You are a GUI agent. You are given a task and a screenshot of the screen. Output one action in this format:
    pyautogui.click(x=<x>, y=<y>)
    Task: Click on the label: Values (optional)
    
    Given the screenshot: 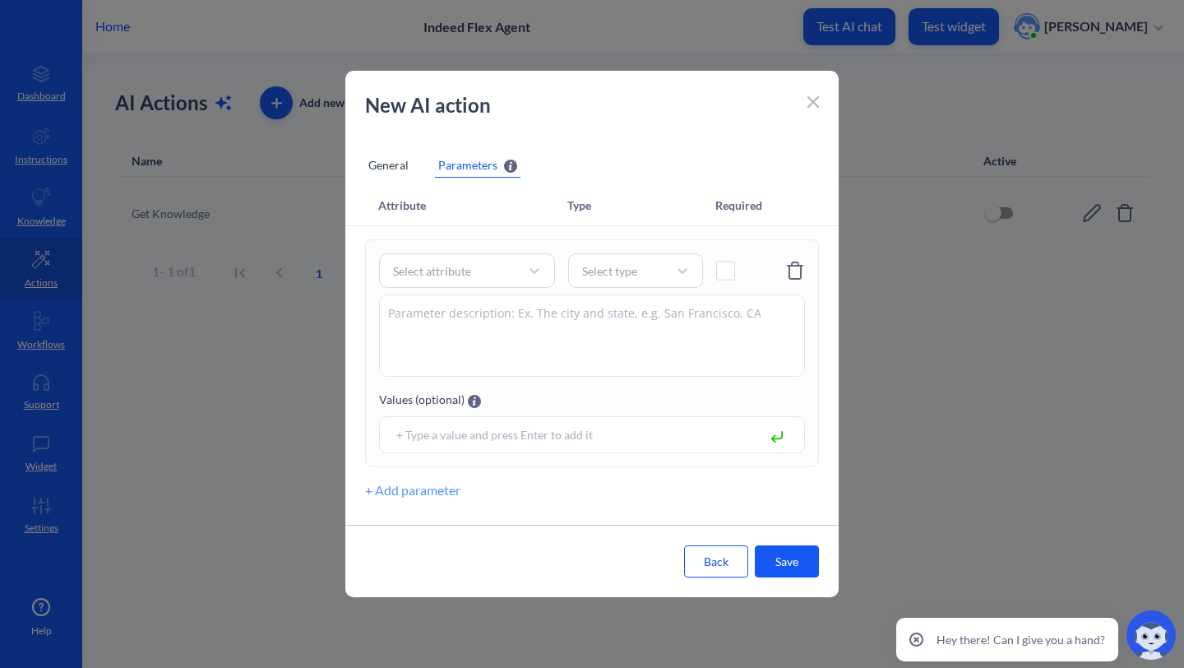 What is the action you would take?
    pyautogui.click(x=422, y=400)
    